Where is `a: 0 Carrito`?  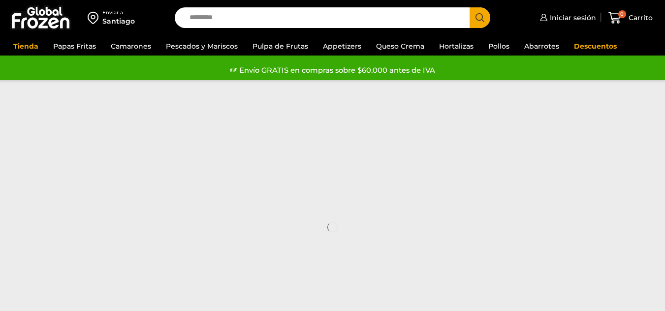
a: 0 Carrito is located at coordinates (630, 18).